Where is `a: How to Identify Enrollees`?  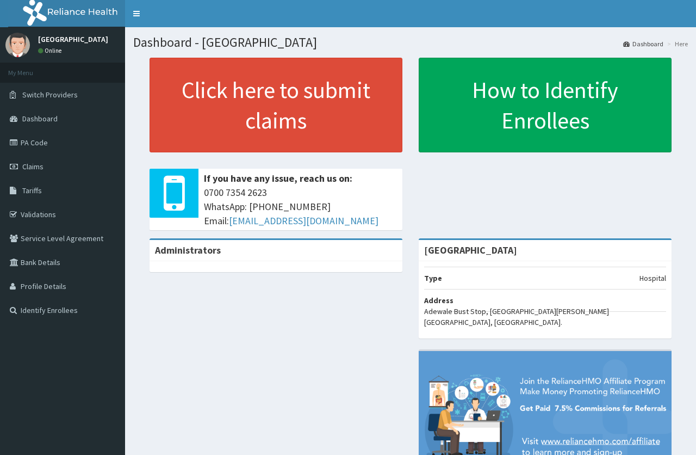
a: How to Identify Enrollees is located at coordinates (545, 105).